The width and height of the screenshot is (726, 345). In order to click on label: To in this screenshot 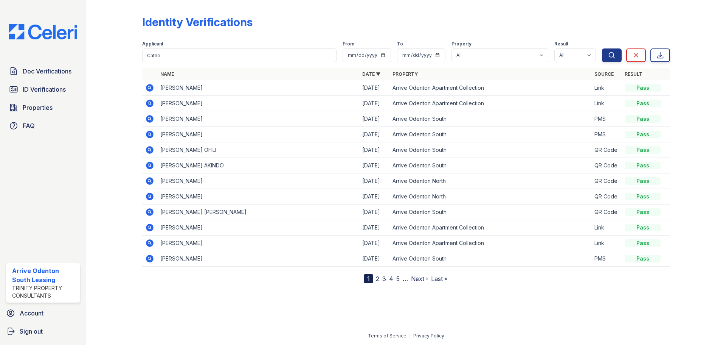, I will do `click(400, 44)`.